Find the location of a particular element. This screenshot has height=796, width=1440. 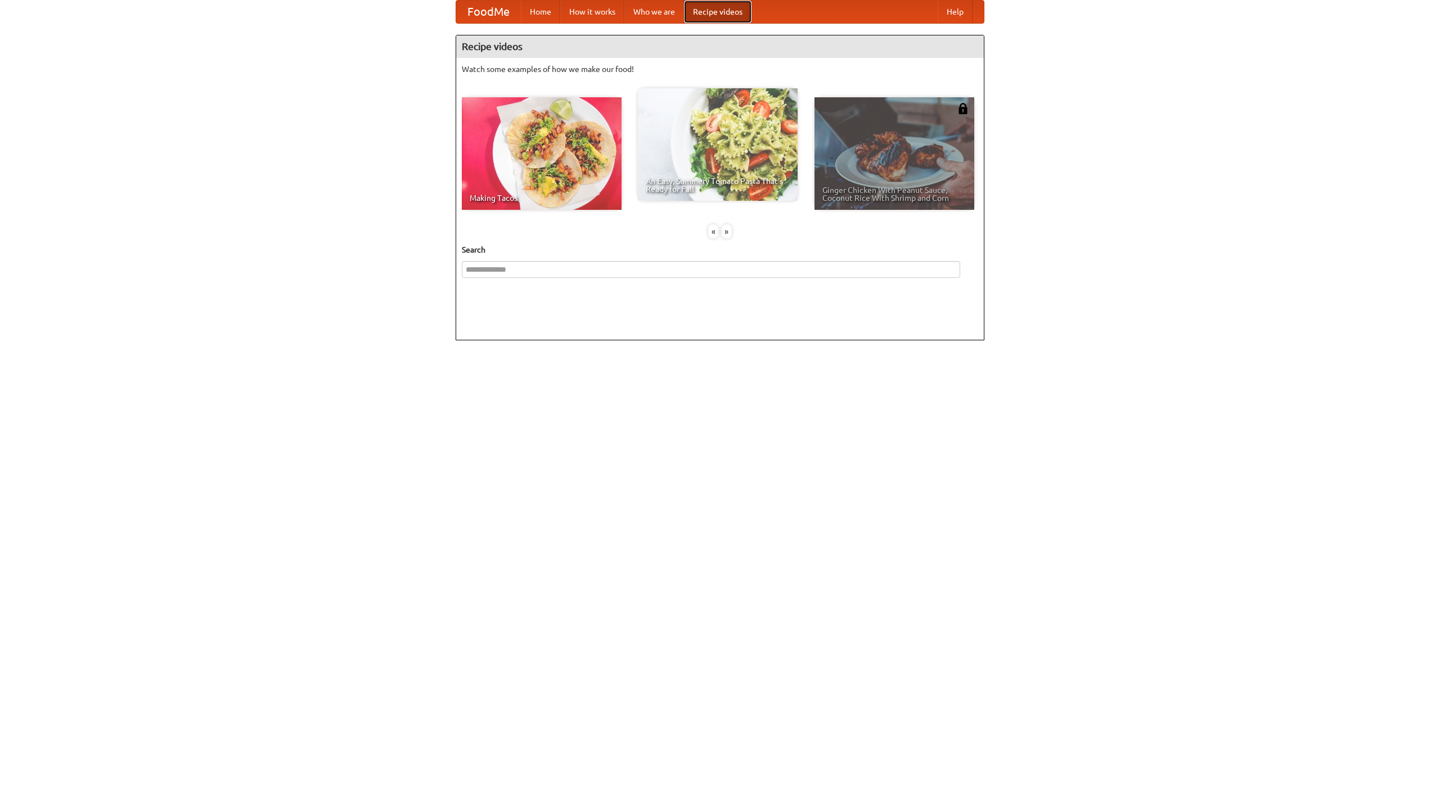

a: Making Tacos is located at coordinates (542, 154).